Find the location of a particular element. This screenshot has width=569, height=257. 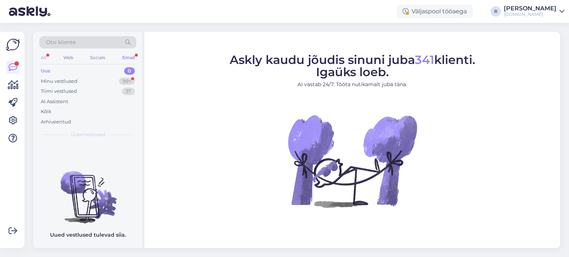

div: AI Assistent is located at coordinates (54, 102).